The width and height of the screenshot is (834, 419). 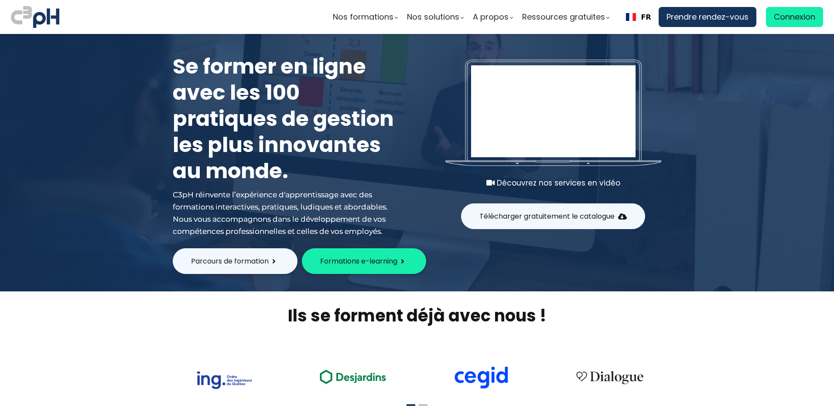 I want to click on span: Nos solutions, so click(x=433, y=17).